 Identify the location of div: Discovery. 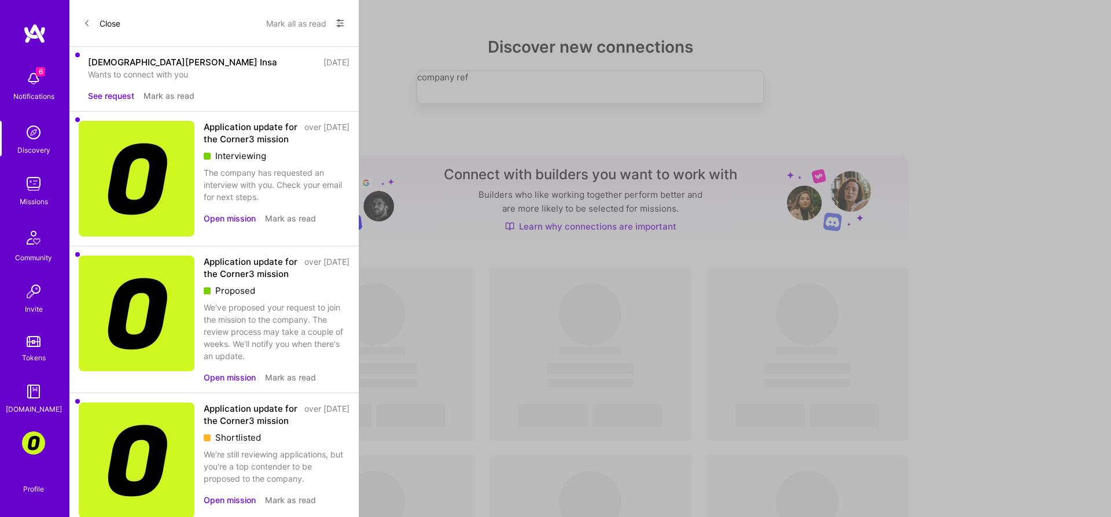
(34, 150).